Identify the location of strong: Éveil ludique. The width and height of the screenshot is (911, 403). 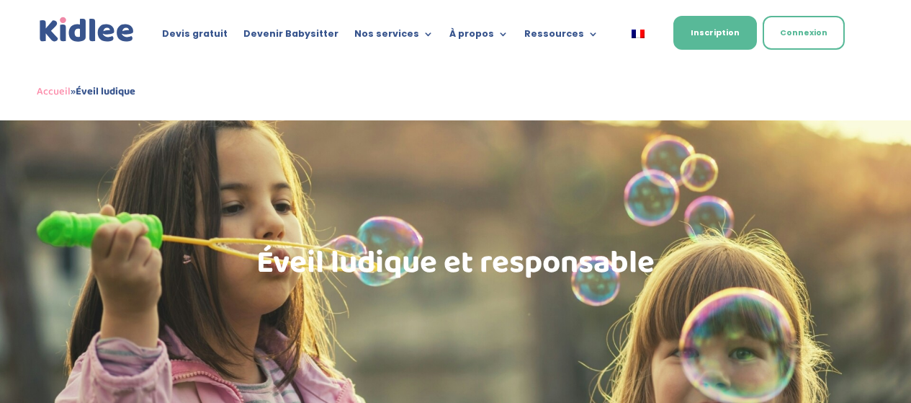
(105, 91).